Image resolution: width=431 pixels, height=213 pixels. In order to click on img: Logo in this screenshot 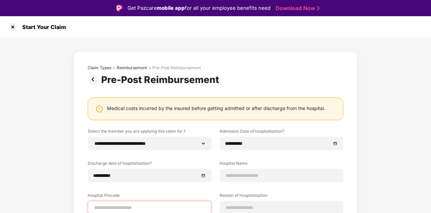, I will do `click(119, 8)`.